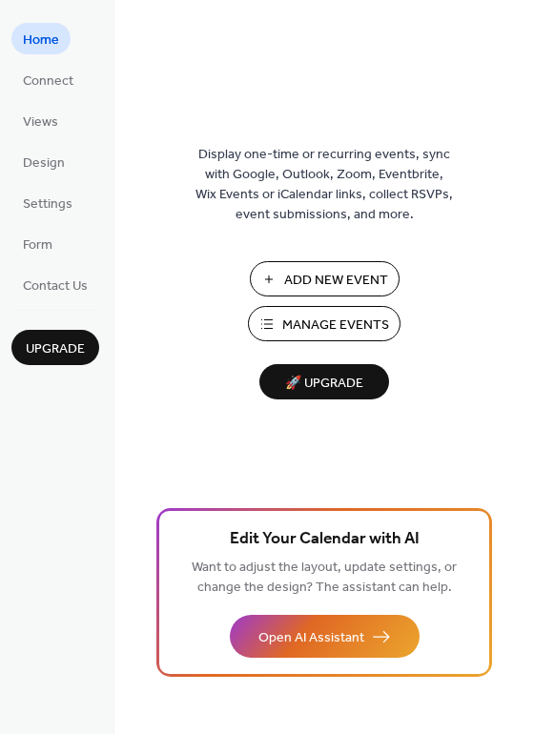  I want to click on a: Home, so click(41, 38).